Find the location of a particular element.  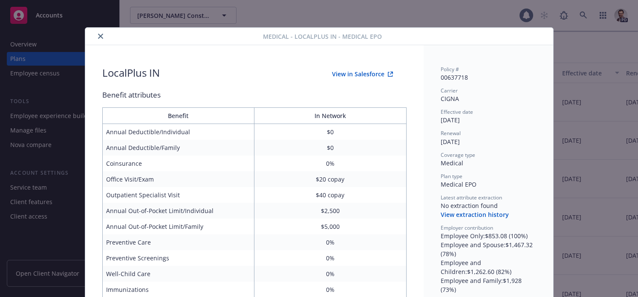

button: View in Salesforce is located at coordinates (362, 74).